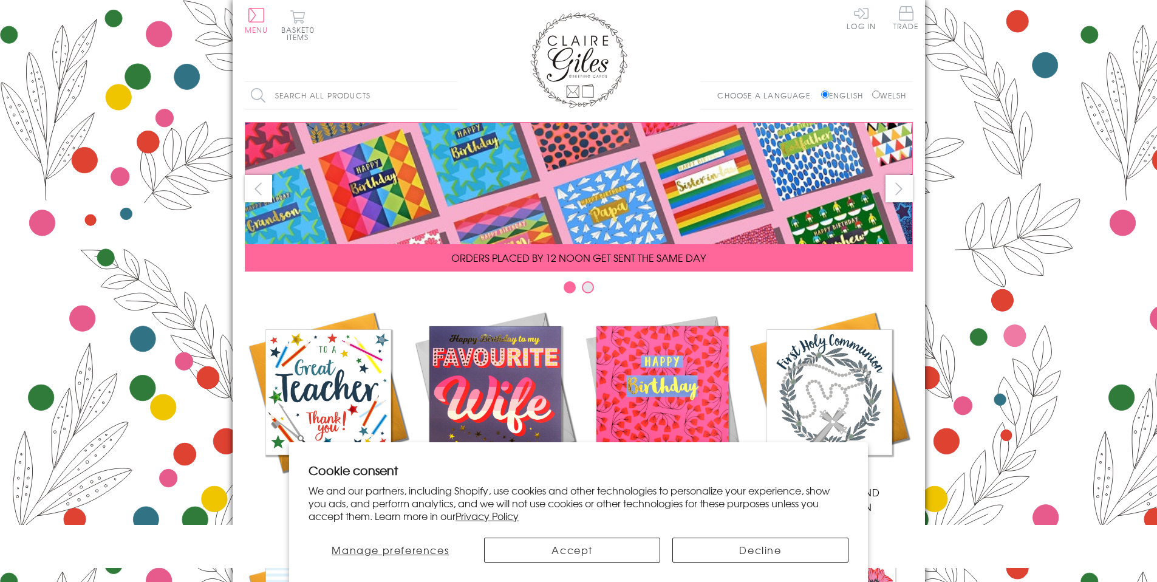  Describe the element at coordinates (256, 30) in the screenshot. I see `span: Menu` at that location.